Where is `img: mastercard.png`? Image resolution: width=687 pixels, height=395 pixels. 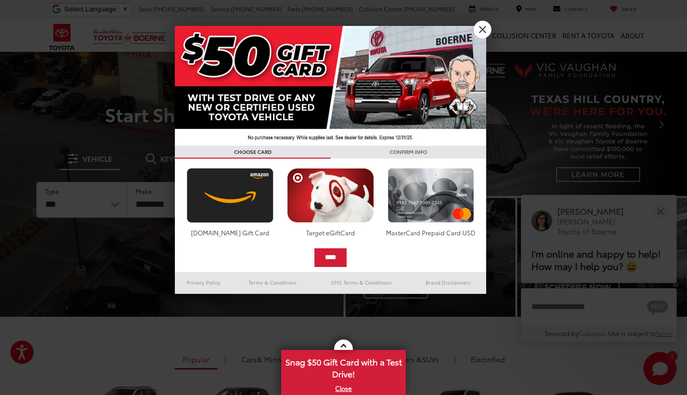
img: mastercard.png is located at coordinates (431, 196).